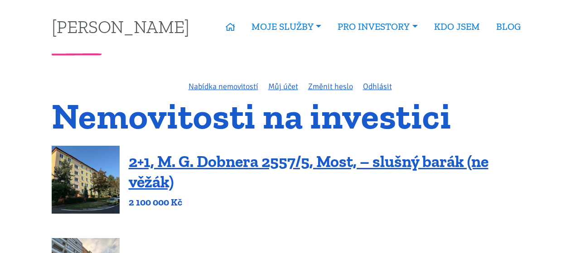  What do you see at coordinates (309, 172) in the screenshot?
I see `a: 2+1, M. G. Dobnera 2557/5, Most, – slušný barák (ne věžák)` at bounding box center [309, 172].